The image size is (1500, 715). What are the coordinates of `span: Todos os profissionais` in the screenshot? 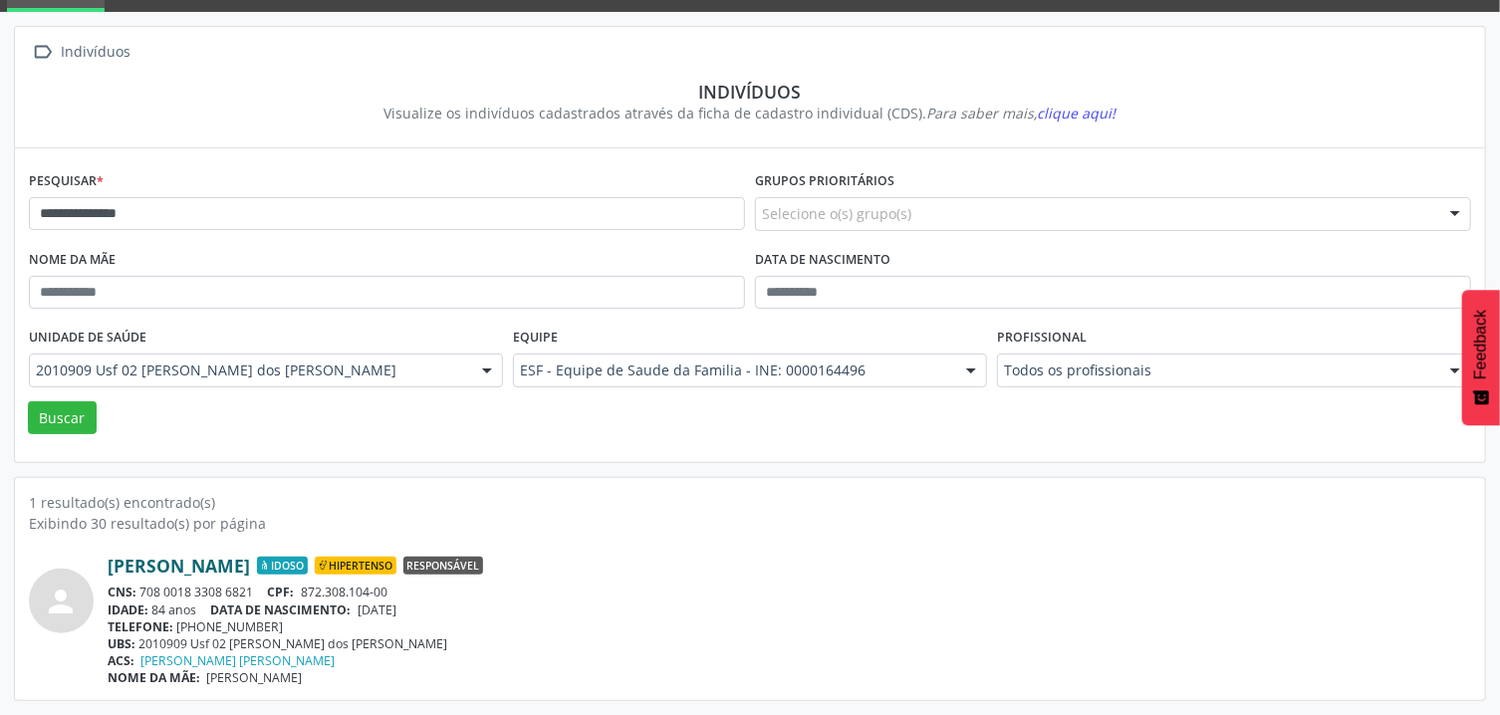 It's located at (1217, 370).